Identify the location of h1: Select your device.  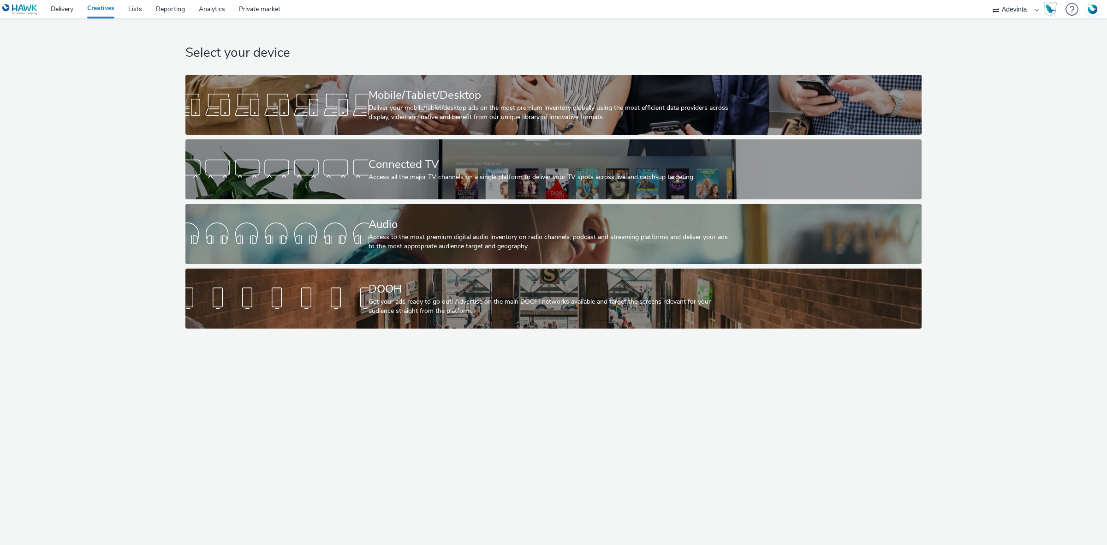
(553, 53).